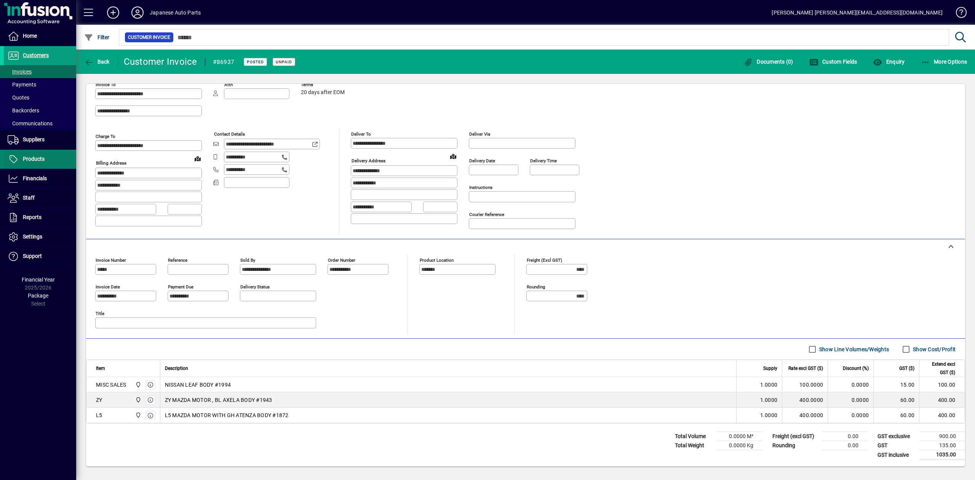 The height and width of the screenshot is (480, 975). Describe the element at coordinates (958, 14) in the screenshot. I see `a: Knowledge Base` at that location.